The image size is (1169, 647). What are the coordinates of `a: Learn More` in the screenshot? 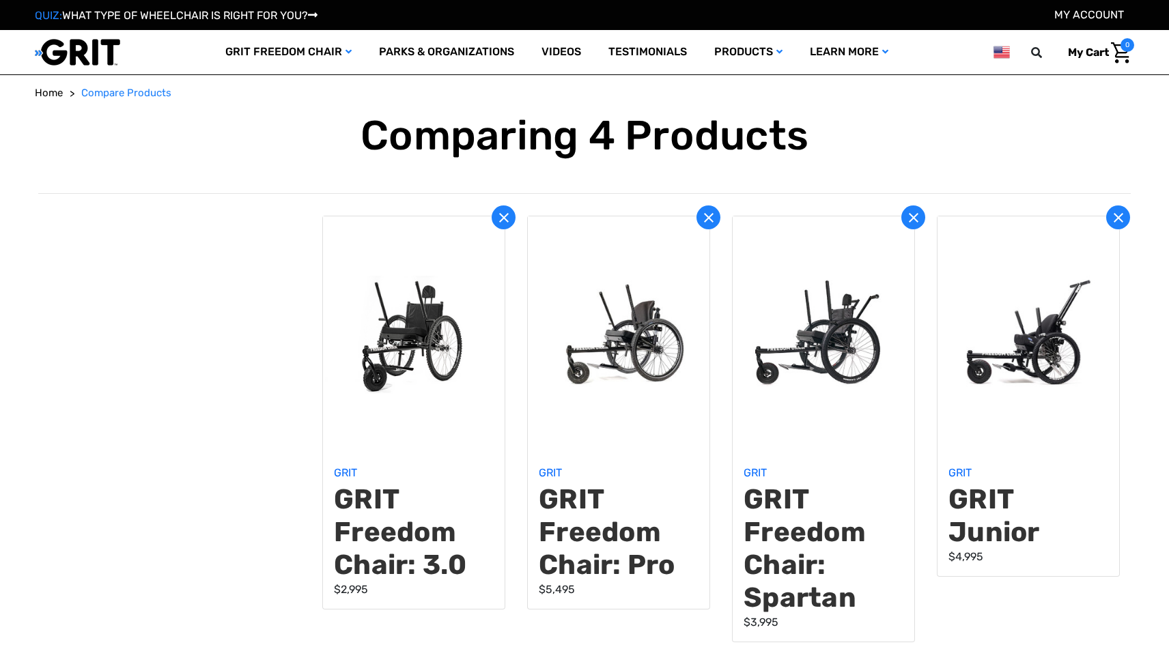 It's located at (848, 52).